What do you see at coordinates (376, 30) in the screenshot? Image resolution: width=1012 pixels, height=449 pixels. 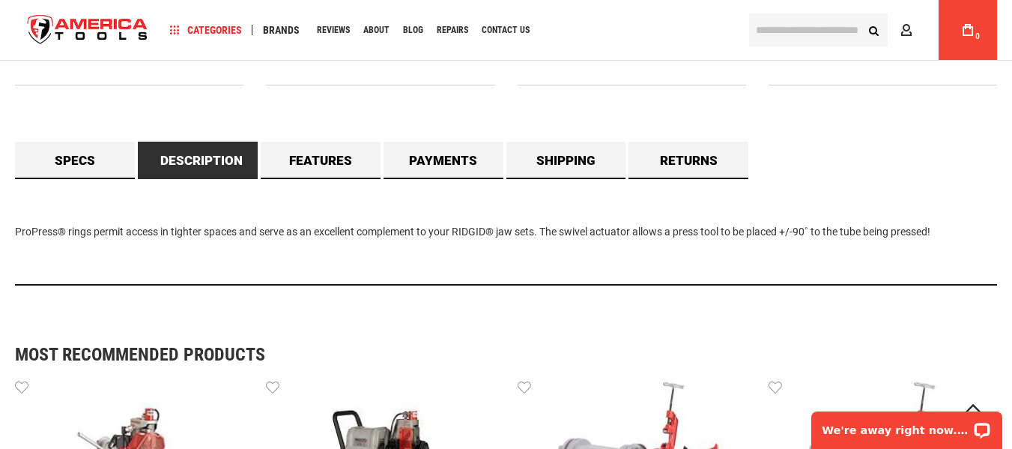 I see `span: About` at bounding box center [376, 30].